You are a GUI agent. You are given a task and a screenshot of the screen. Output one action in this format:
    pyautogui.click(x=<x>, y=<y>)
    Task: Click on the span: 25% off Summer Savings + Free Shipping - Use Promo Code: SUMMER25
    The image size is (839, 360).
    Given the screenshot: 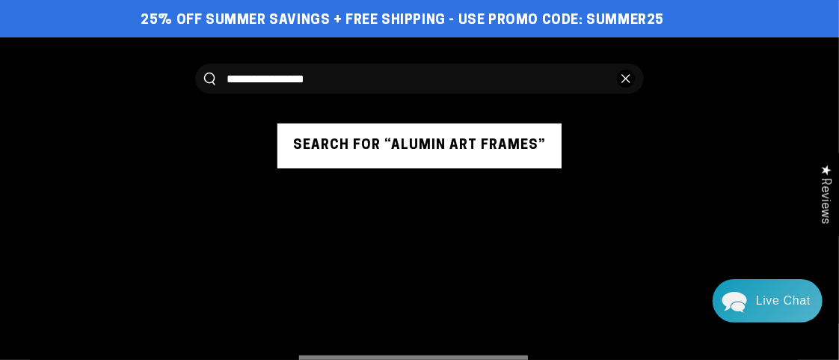 What is the action you would take?
    pyautogui.click(x=402, y=21)
    